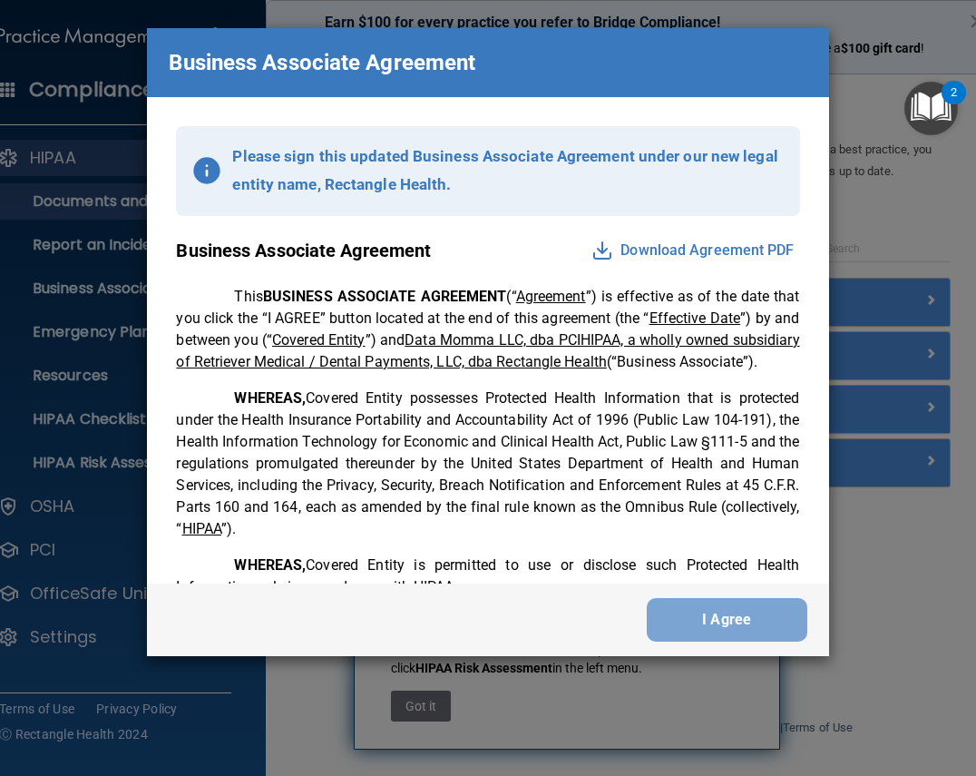 The height and width of the screenshot is (776, 976). What do you see at coordinates (507, 171) in the screenshot?
I see `p: Please sign this updated Business Associate Agreement under our new legal entity name, Rectangle ...` at bounding box center [507, 171].